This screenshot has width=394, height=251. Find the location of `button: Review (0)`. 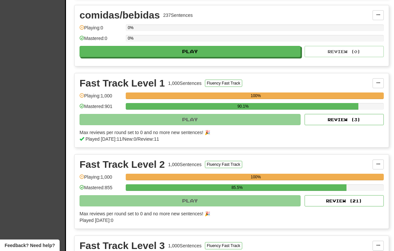

button: Review (0) is located at coordinates (344, 51).